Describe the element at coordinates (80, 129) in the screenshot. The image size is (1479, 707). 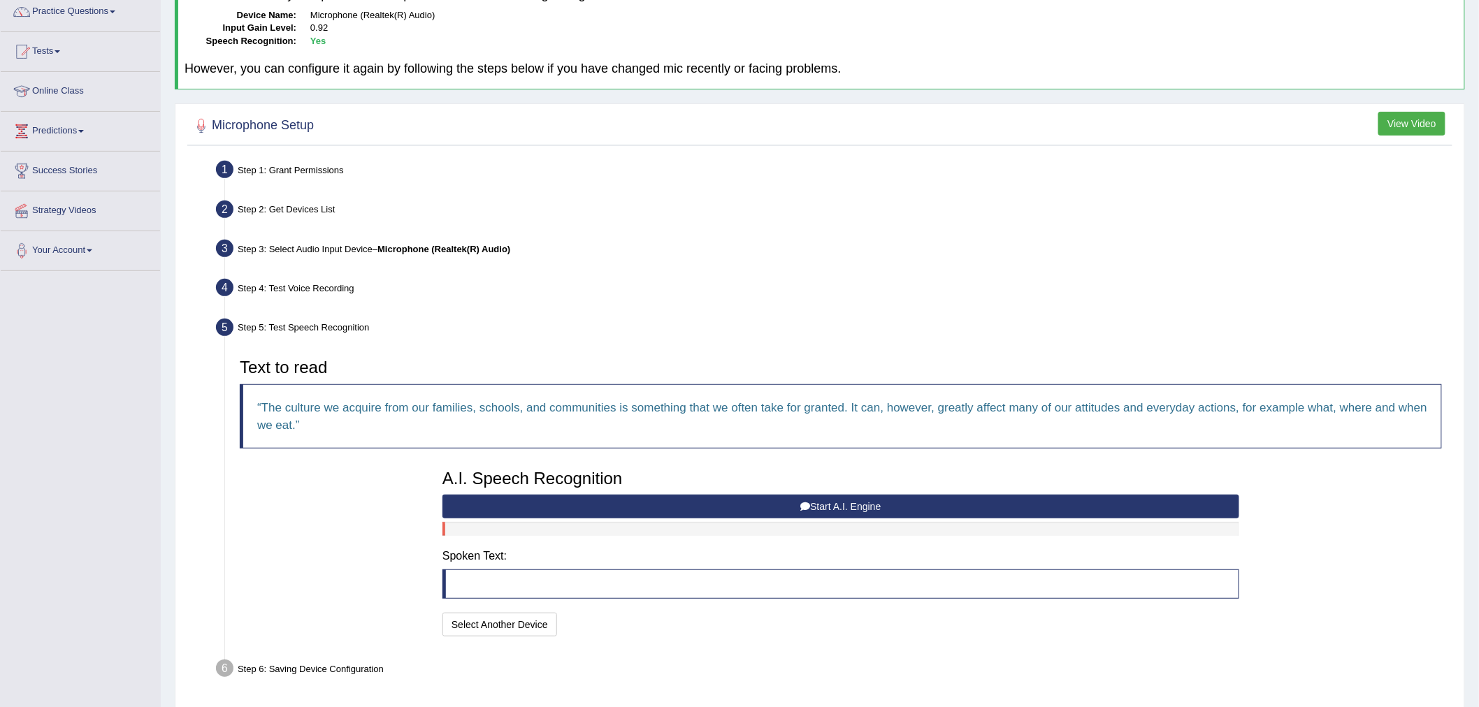
I see `a: Predictions` at that location.